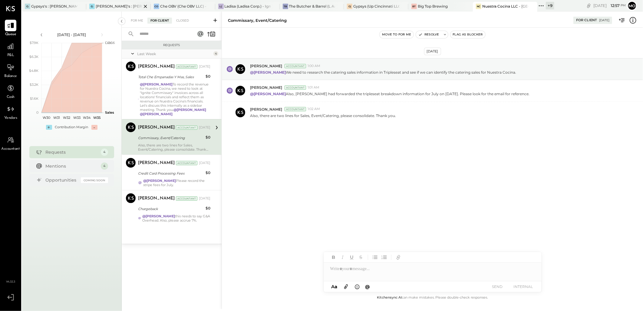  What do you see at coordinates (157, 6) in the screenshot?
I see `div: CO` at bounding box center [157, 6].